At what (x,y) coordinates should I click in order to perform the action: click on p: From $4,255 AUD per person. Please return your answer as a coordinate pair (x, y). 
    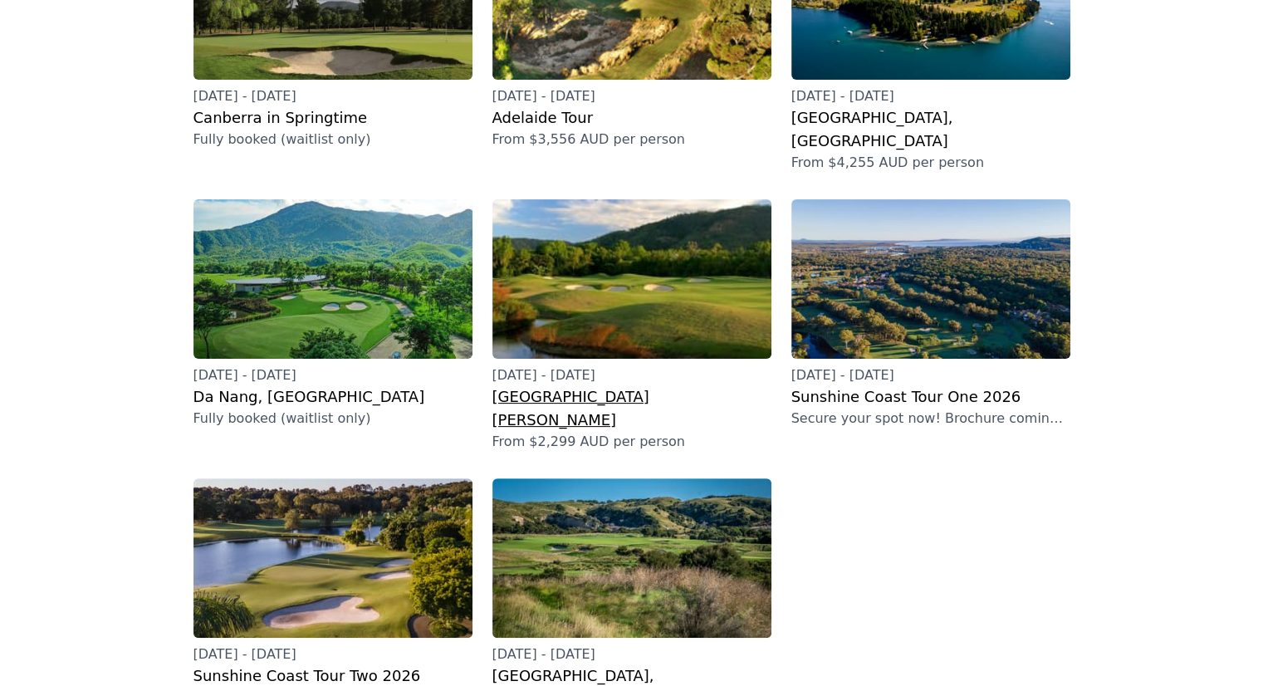
    Looking at the image, I should click on (931, 163).